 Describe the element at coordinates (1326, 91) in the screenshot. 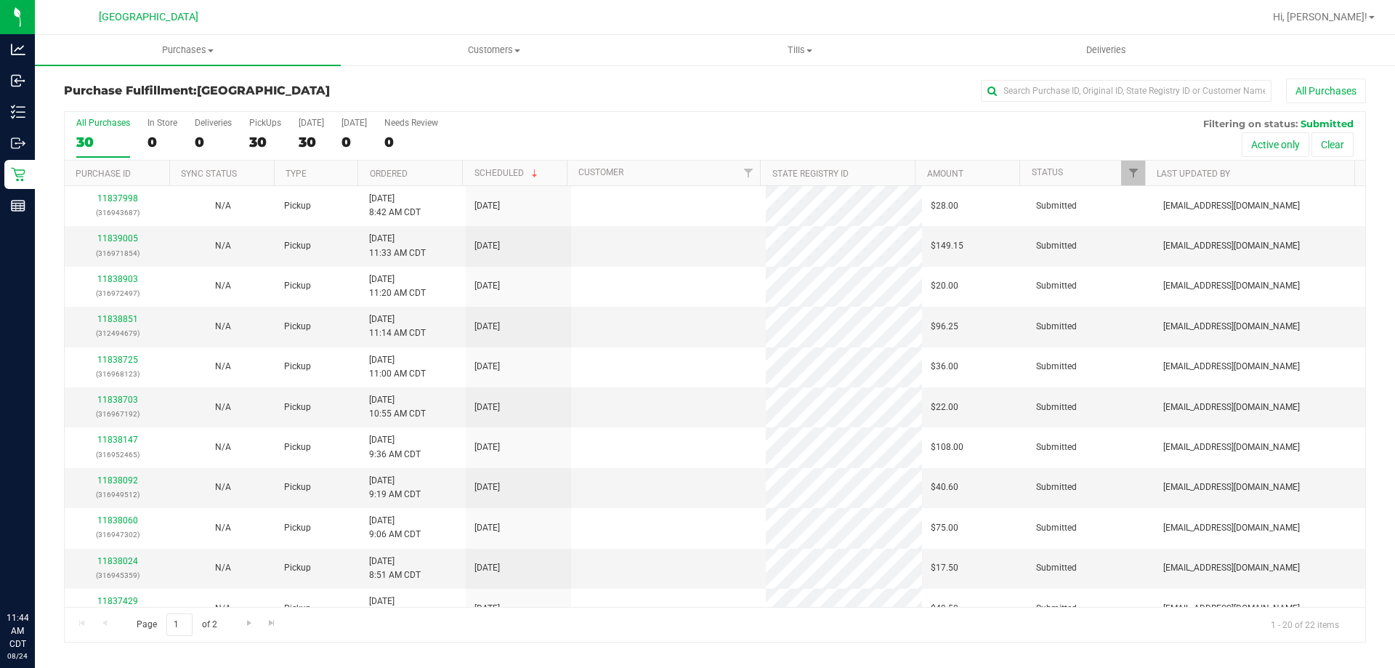

I see `button: All Purchases` at that location.